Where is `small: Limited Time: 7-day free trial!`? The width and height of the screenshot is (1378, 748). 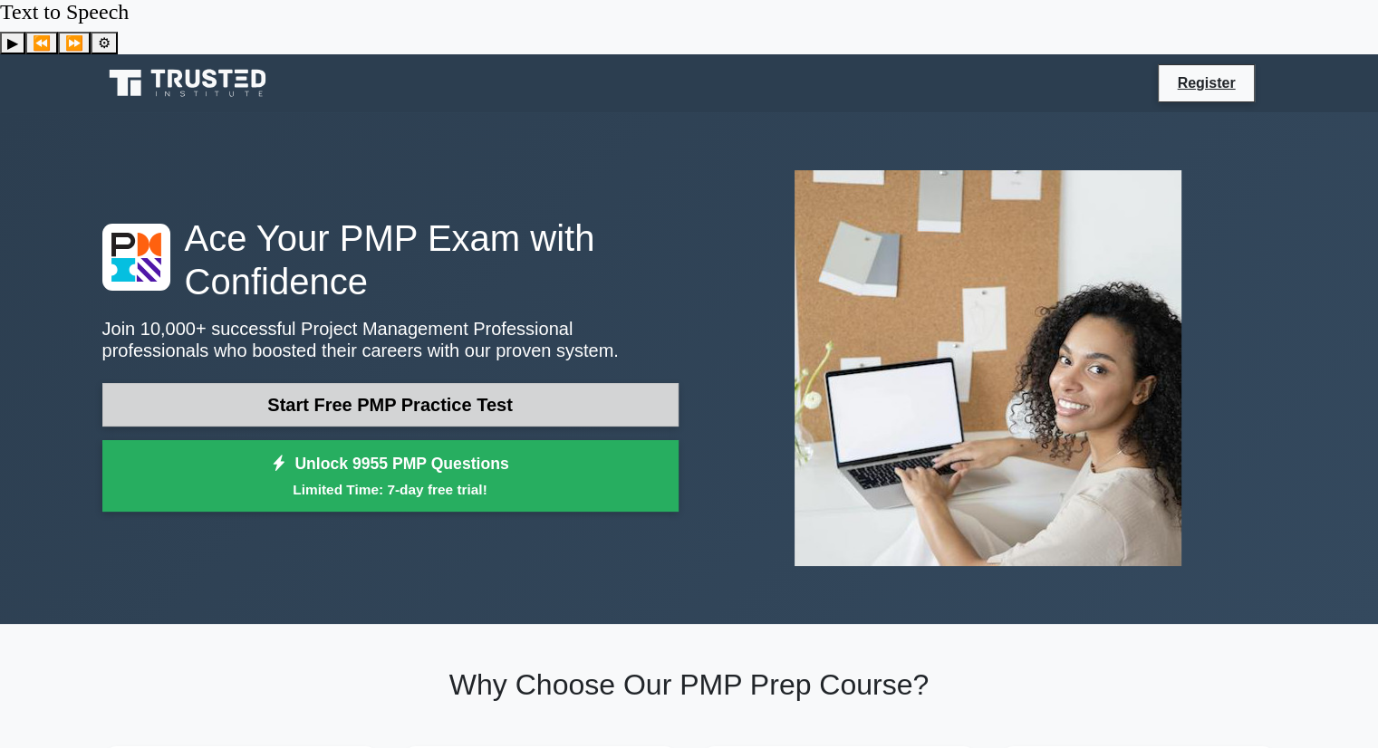 small: Limited Time: 7-day free trial! is located at coordinates (390, 489).